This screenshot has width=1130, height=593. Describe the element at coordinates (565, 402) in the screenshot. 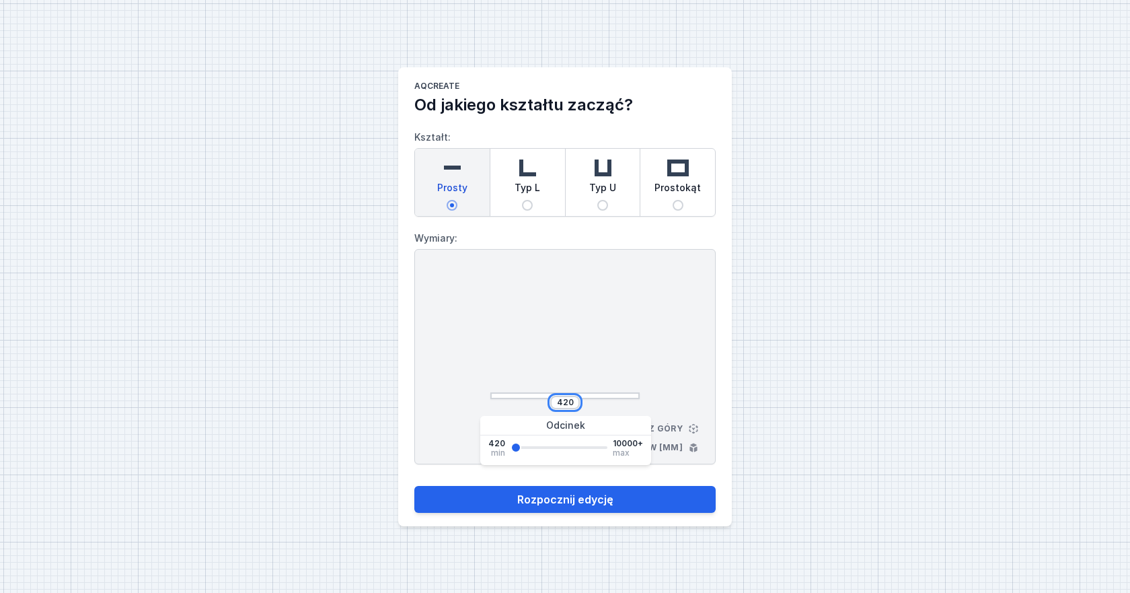

I see `input: Wymiar [mm]` at that location.